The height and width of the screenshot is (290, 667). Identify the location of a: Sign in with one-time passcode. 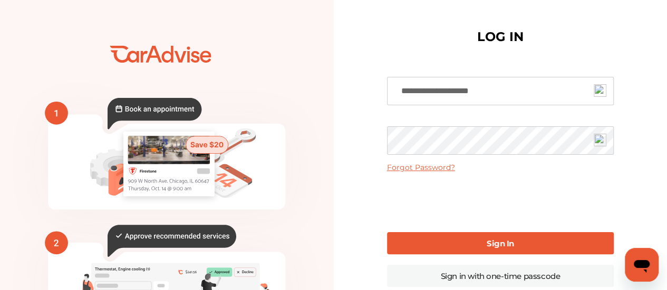
(500, 276).